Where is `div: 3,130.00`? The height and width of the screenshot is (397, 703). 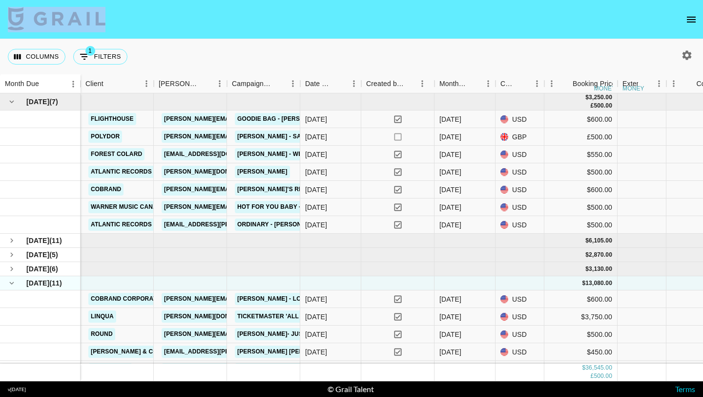
div: 3,130.00 is located at coordinates (601, 269).